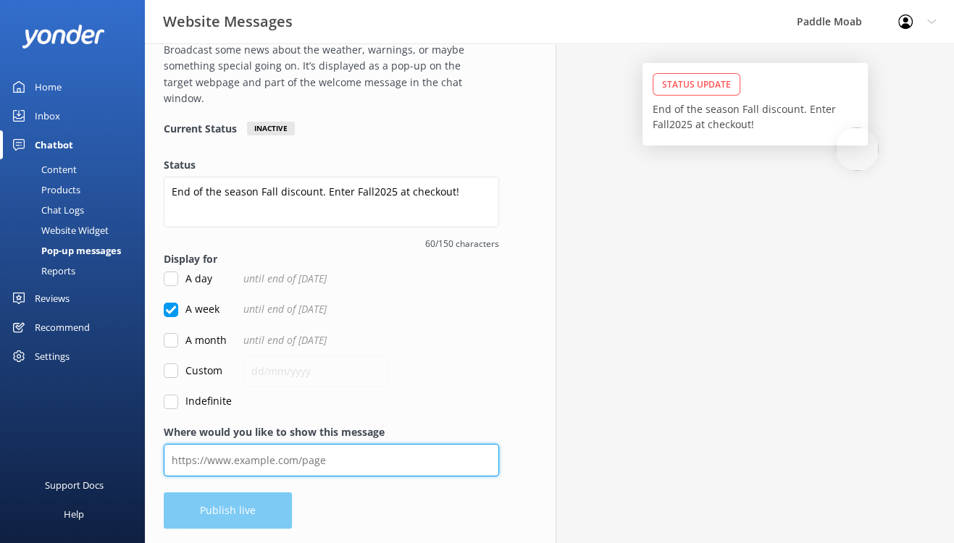  What do you see at coordinates (77, 170) in the screenshot?
I see `a: Content` at bounding box center [77, 170].